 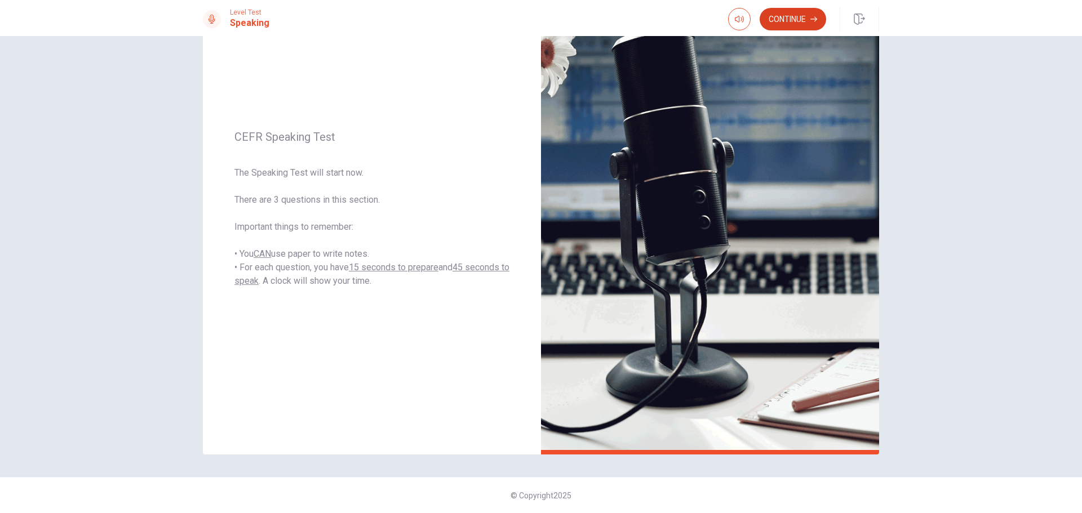 I want to click on u: 15 seconds to prepare, so click(x=393, y=267).